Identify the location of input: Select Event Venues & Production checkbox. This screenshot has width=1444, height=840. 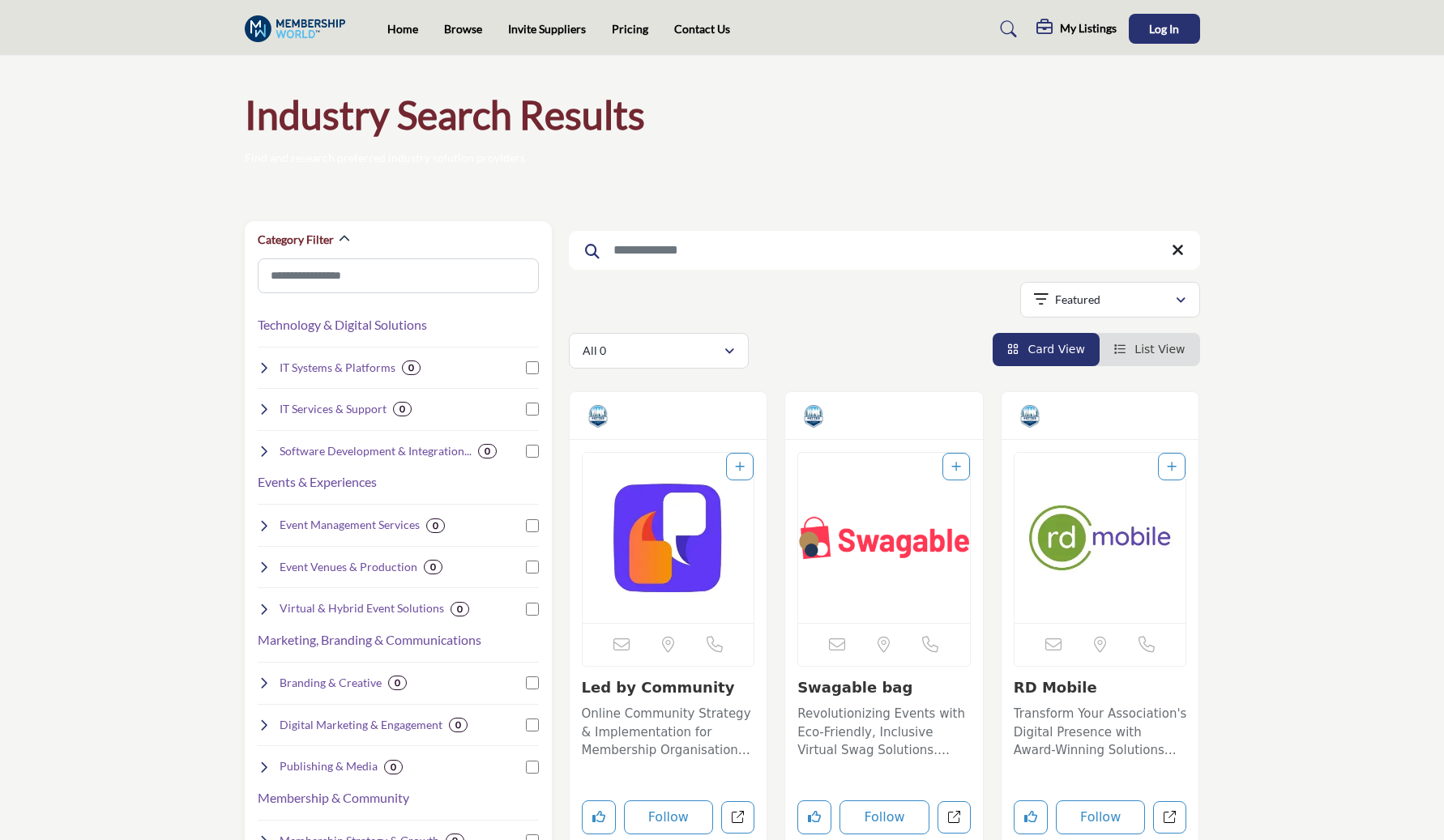
(532, 567).